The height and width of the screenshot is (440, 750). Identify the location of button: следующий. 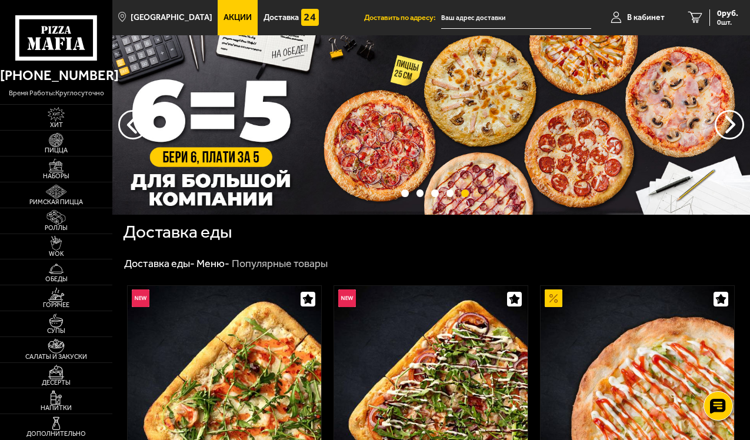
(133, 125).